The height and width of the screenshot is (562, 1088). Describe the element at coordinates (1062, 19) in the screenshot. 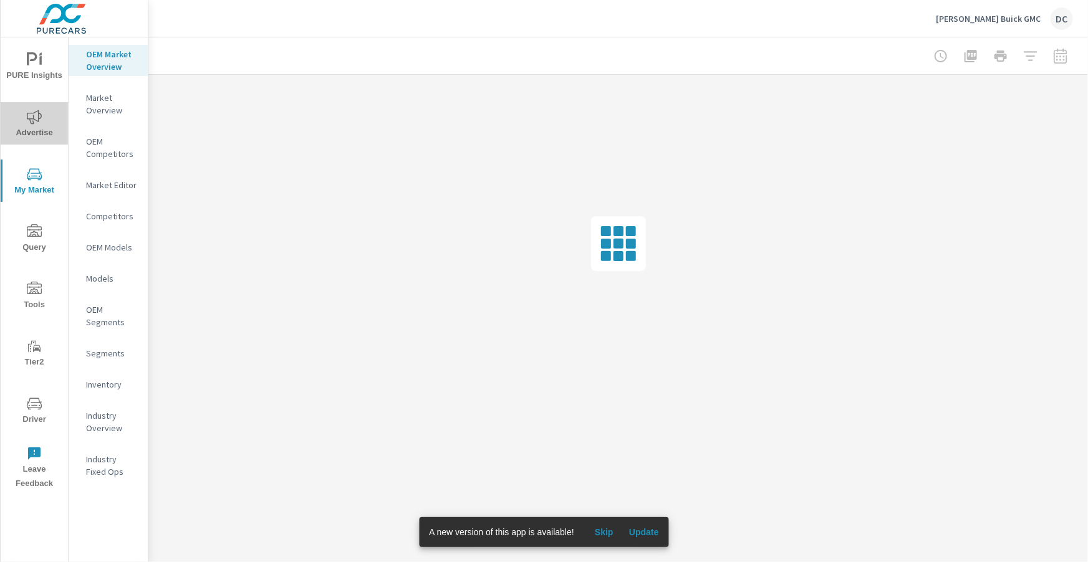

I see `div: DC` at that location.